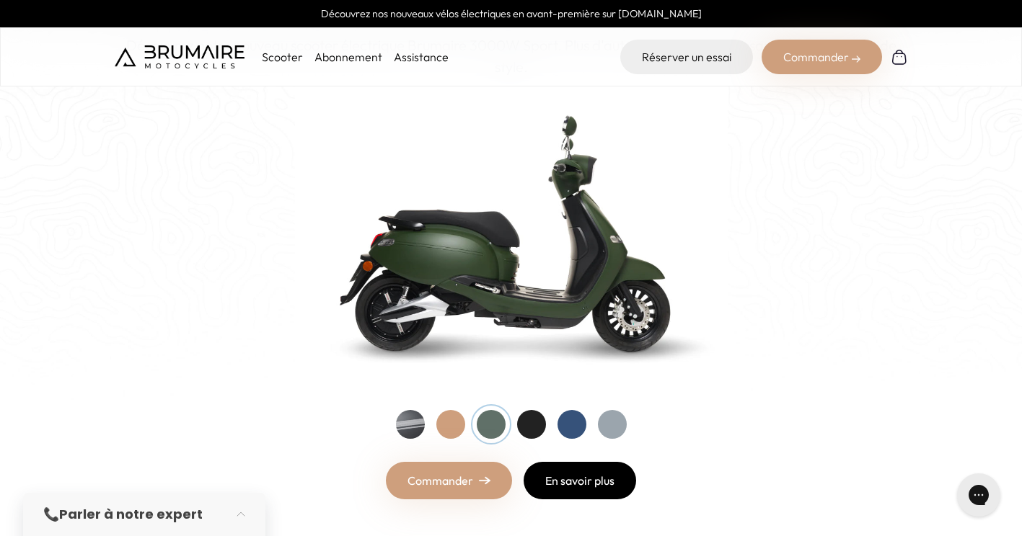 This screenshot has width=1022, height=536. What do you see at coordinates (899, 57) in the screenshot?
I see `img: Panier` at bounding box center [899, 57].